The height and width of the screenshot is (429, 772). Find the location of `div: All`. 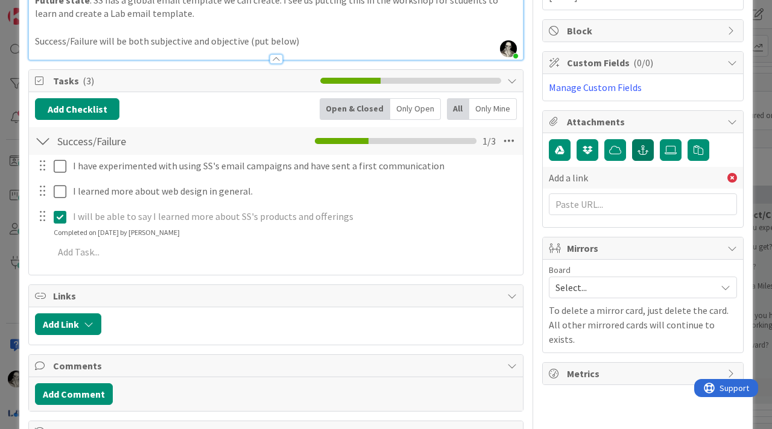

div: All is located at coordinates (458, 109).